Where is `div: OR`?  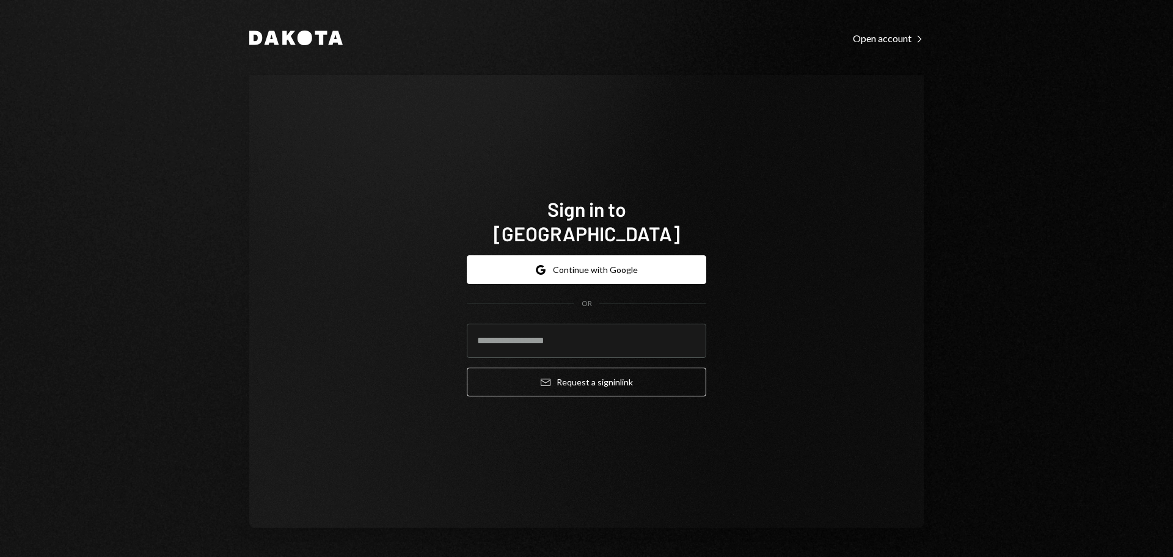 div: OR is located at coordinates (586, 304).